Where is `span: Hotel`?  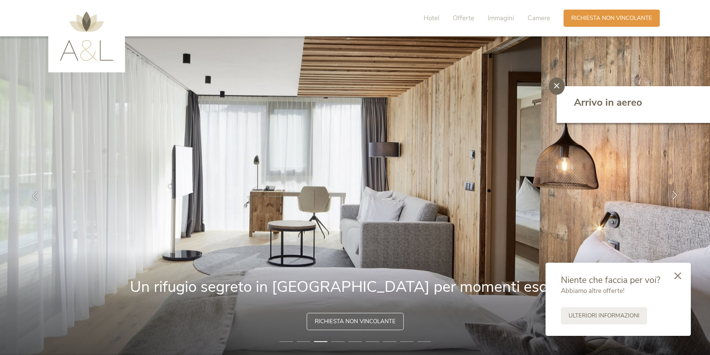
span: Hotel is located at coordinates (431, 18).